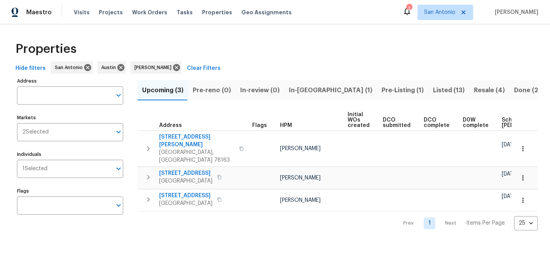  What do you see at coordinates (436, 123) in the screenshot?
I see `span: DCO complete` at bounding box center [436, 123].